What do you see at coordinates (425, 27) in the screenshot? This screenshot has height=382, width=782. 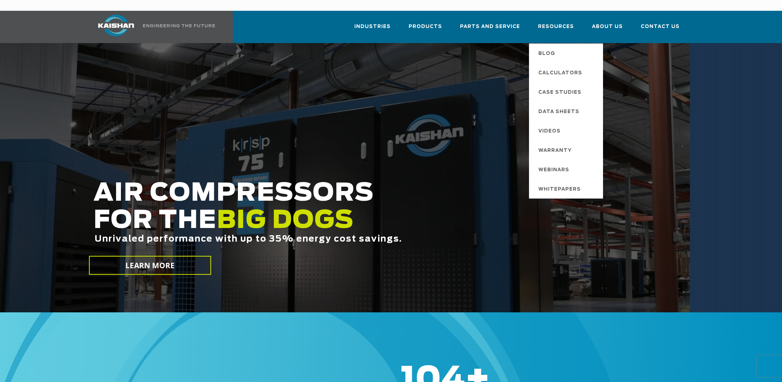 I see `span: Products` at bounding box center [425, 27].